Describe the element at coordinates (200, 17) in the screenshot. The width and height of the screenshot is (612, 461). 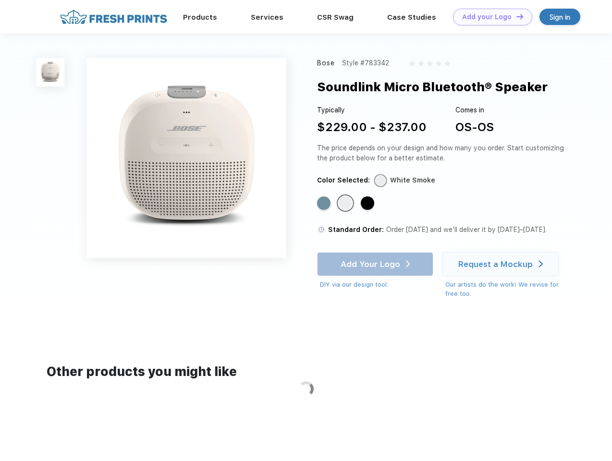
I see `a: Products` at that location.